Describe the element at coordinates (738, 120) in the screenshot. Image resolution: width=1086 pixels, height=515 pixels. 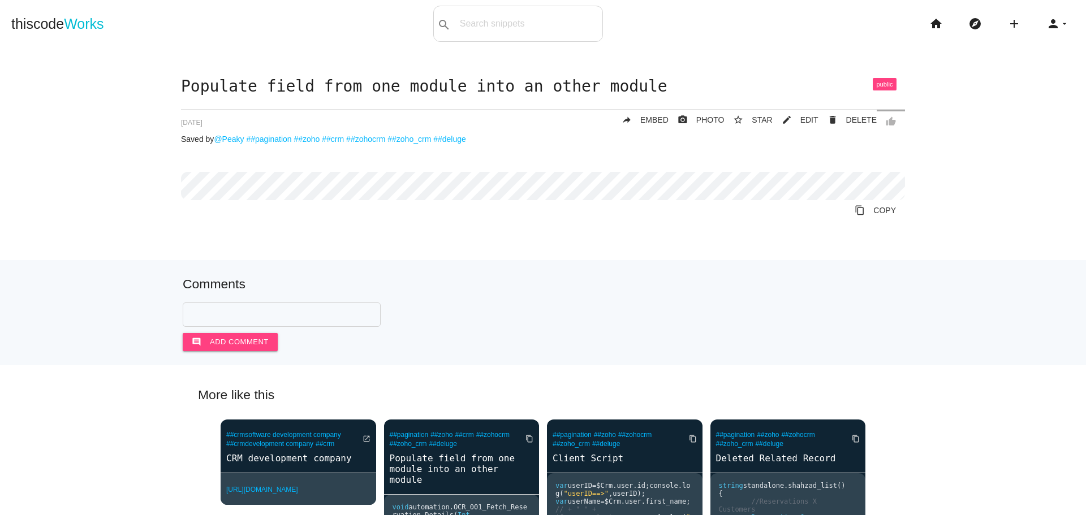
I see `i: star_border` at that location.